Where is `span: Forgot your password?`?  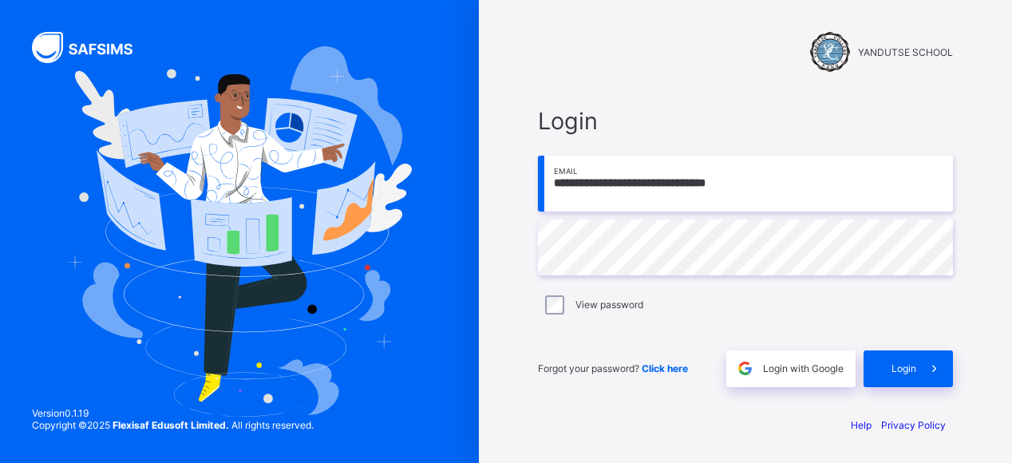
span: Forgot your password? is located at coordinates (613, 368).